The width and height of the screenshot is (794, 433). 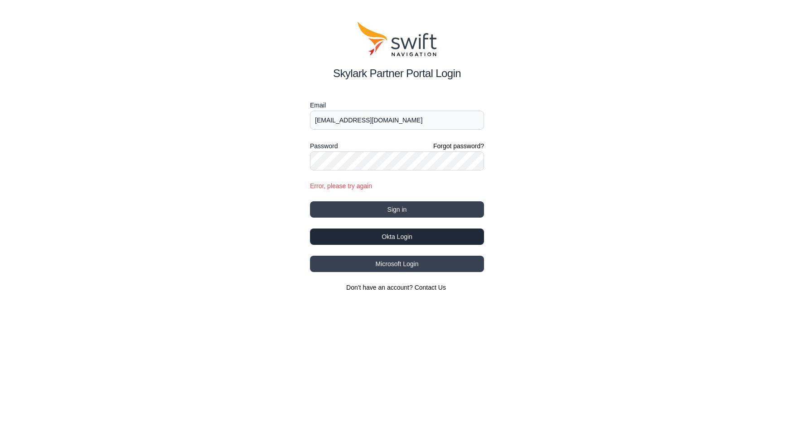 What do you see at coordinates (397, 237) in the screenshot?
I see `button: Okta Login` at bounding box center [397, 237].